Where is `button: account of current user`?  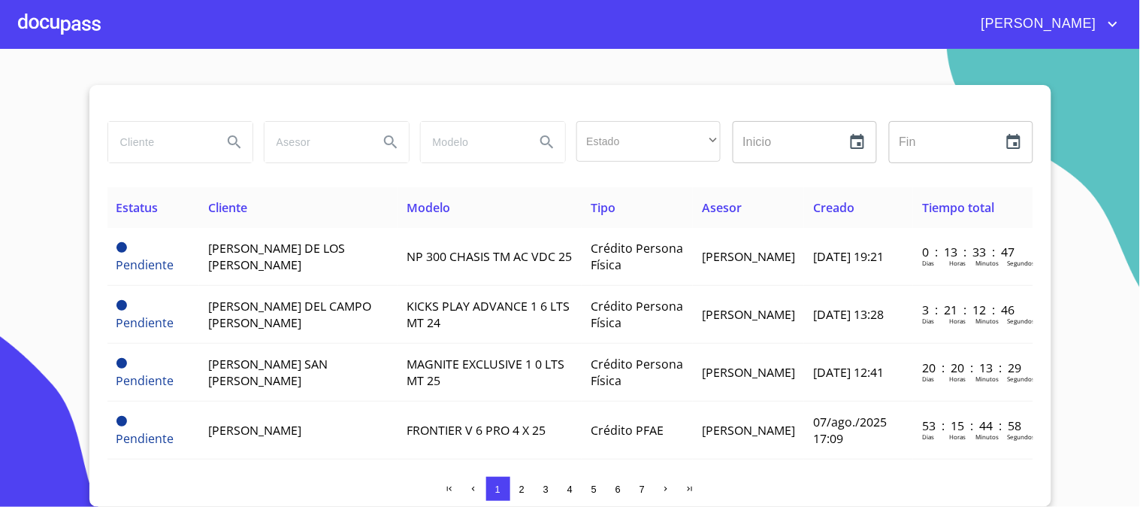
button: account of current user is located at coordinates (1046, 24).